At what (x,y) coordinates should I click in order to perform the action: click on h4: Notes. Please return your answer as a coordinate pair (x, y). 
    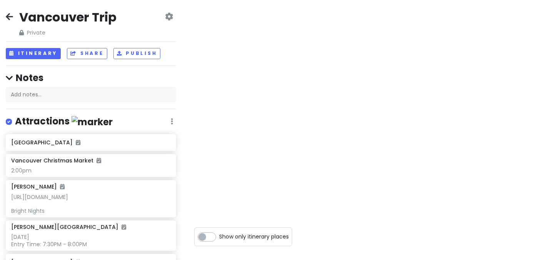
    Looking at the image, I should click on (91, 78).